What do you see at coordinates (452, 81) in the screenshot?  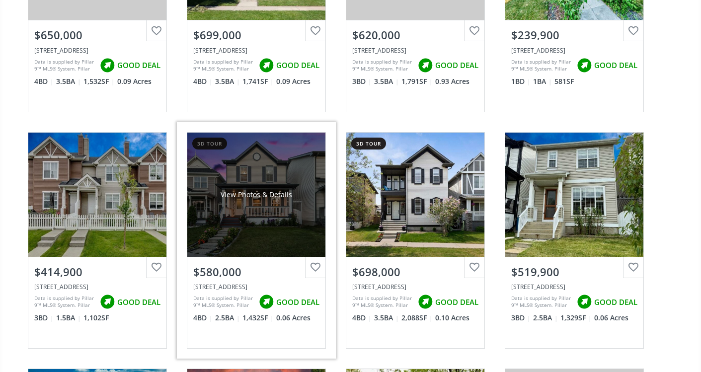 I see `span: 0.93 Acres` at bounding box center [452, 81].